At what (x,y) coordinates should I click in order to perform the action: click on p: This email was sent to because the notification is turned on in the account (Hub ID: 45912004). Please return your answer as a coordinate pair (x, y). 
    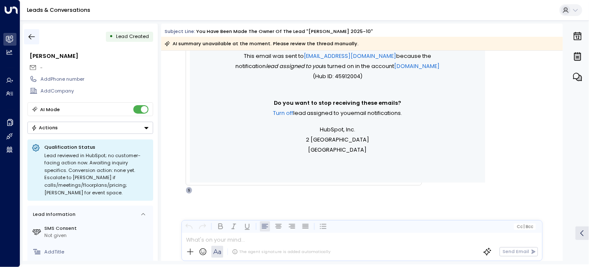
    Looking at the image, I should click on (338, 66).